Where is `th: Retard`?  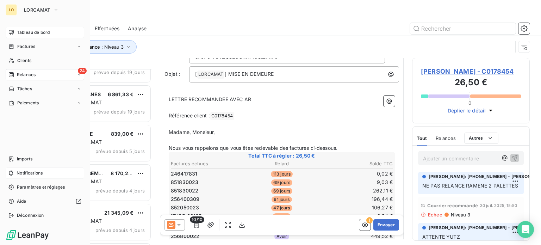 th: Retard is located at coordinates (281, 163).